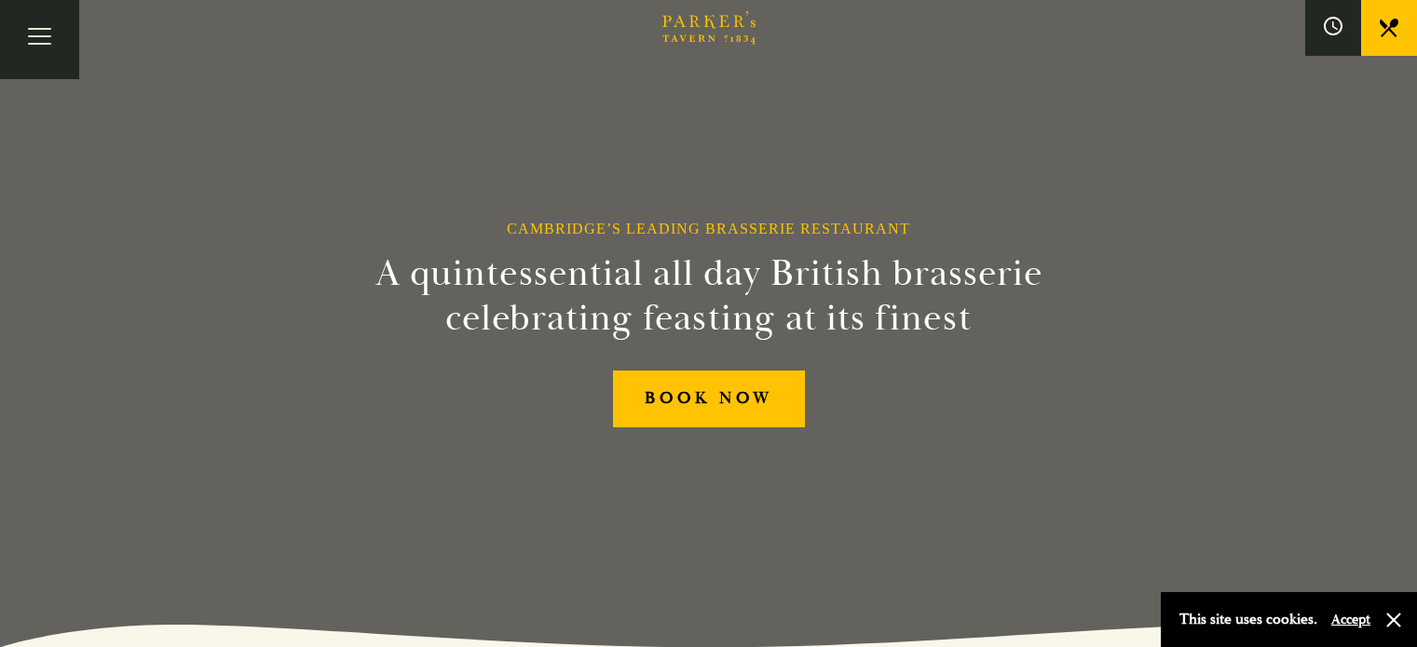 The image size is (1417, 647). What do you see at coordinates (708, 228) in the screenshot?
I see `h1: Cambridge’s Leading Brasserie Restaurant` at bounding box center [708, 228].